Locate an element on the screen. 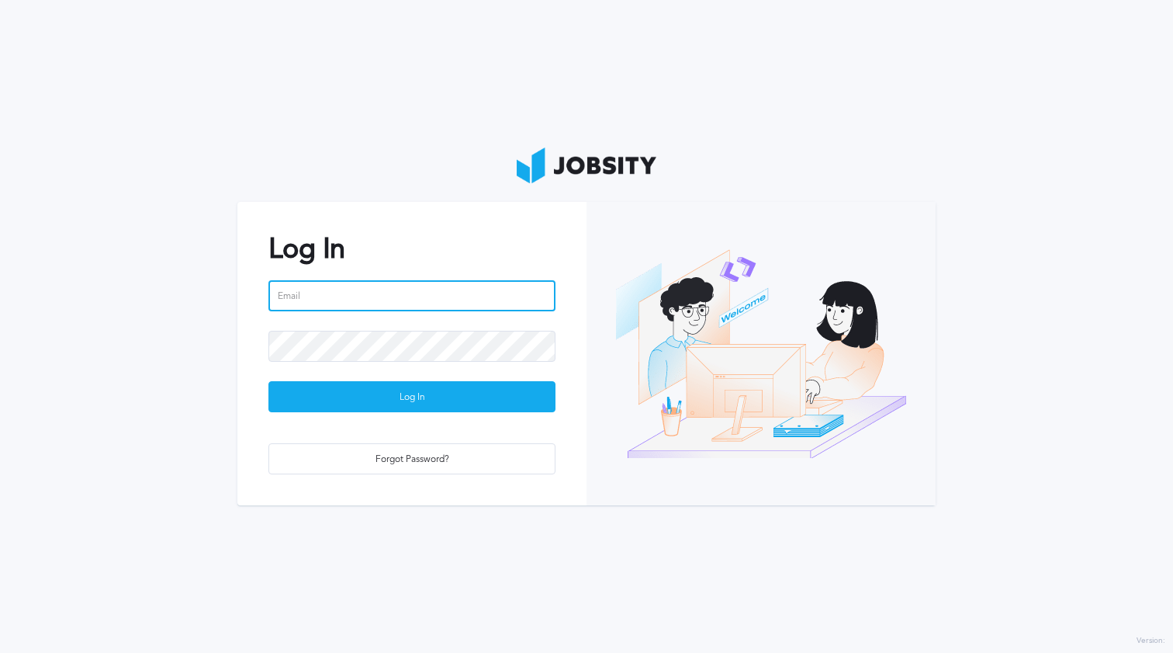 Image resolution: width=1173 pixels, height=653 pixels. a: Forgot Password? is located at coordinates (412, 459).